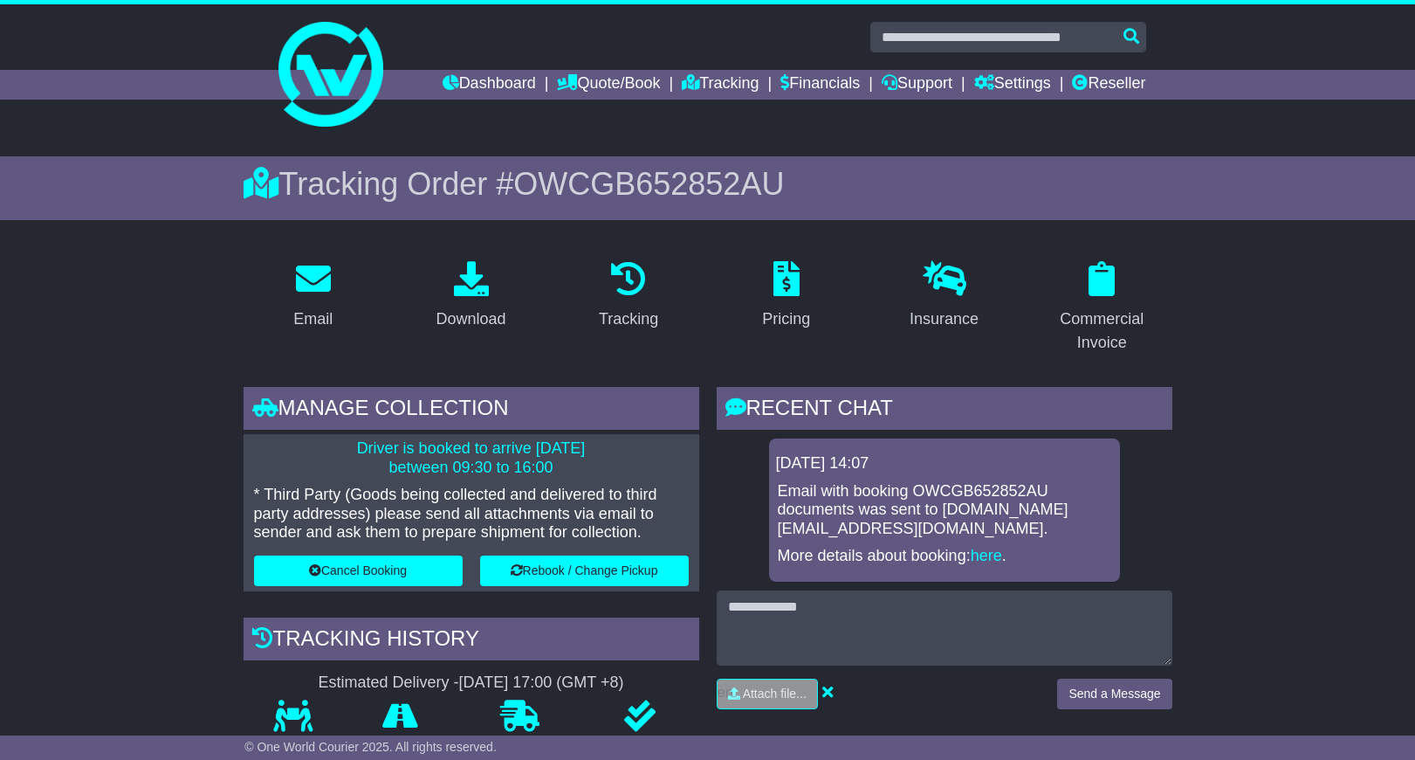 Image resolution: width=1415 pixels, height=760 pixels. Describe the element at coordinates (649, 183) in the screenshot. I see `span: OWCGB652852AU` at that location.